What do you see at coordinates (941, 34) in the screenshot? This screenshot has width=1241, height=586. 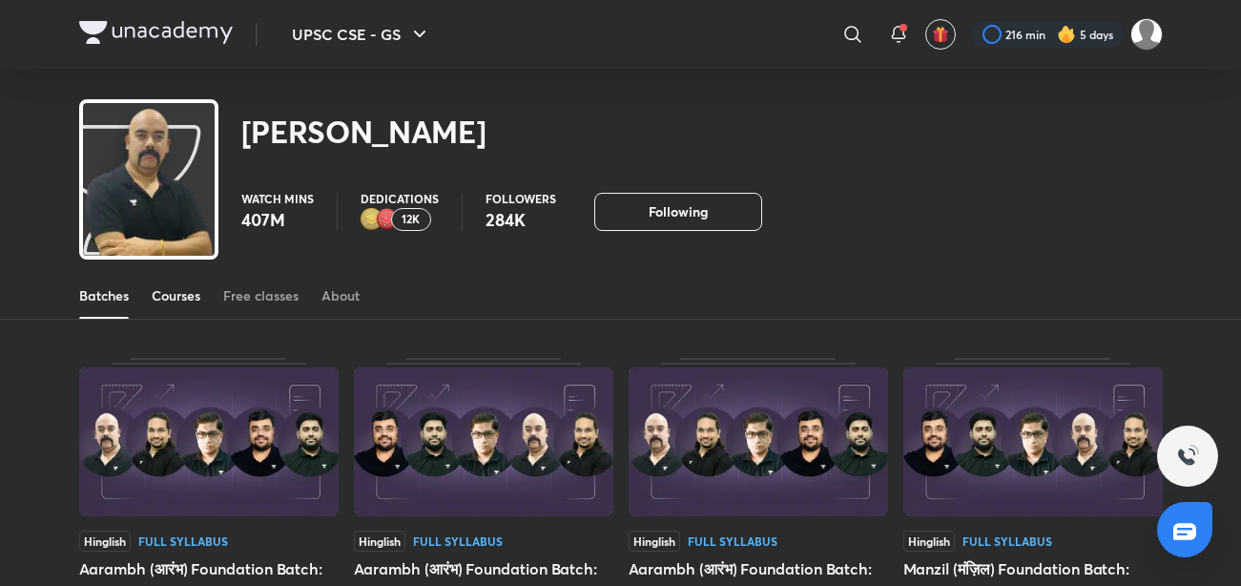 I see `img: avatar` at bounding box center [941, 34].